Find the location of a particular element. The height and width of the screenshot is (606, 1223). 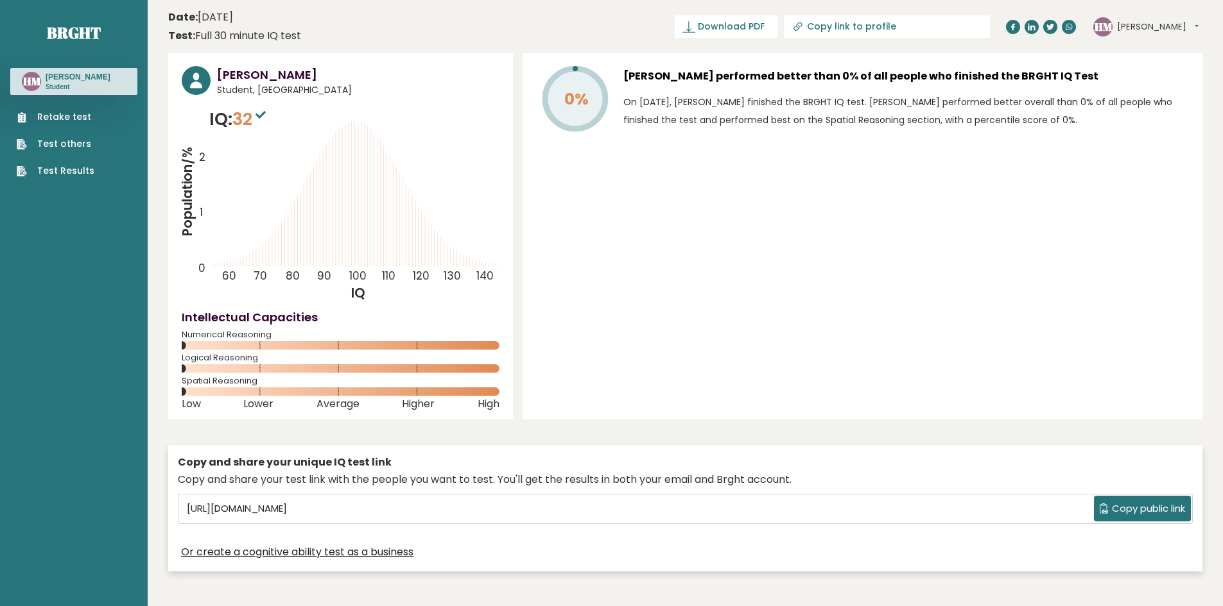

tspan: 80 is located at coordinates (293, 276).